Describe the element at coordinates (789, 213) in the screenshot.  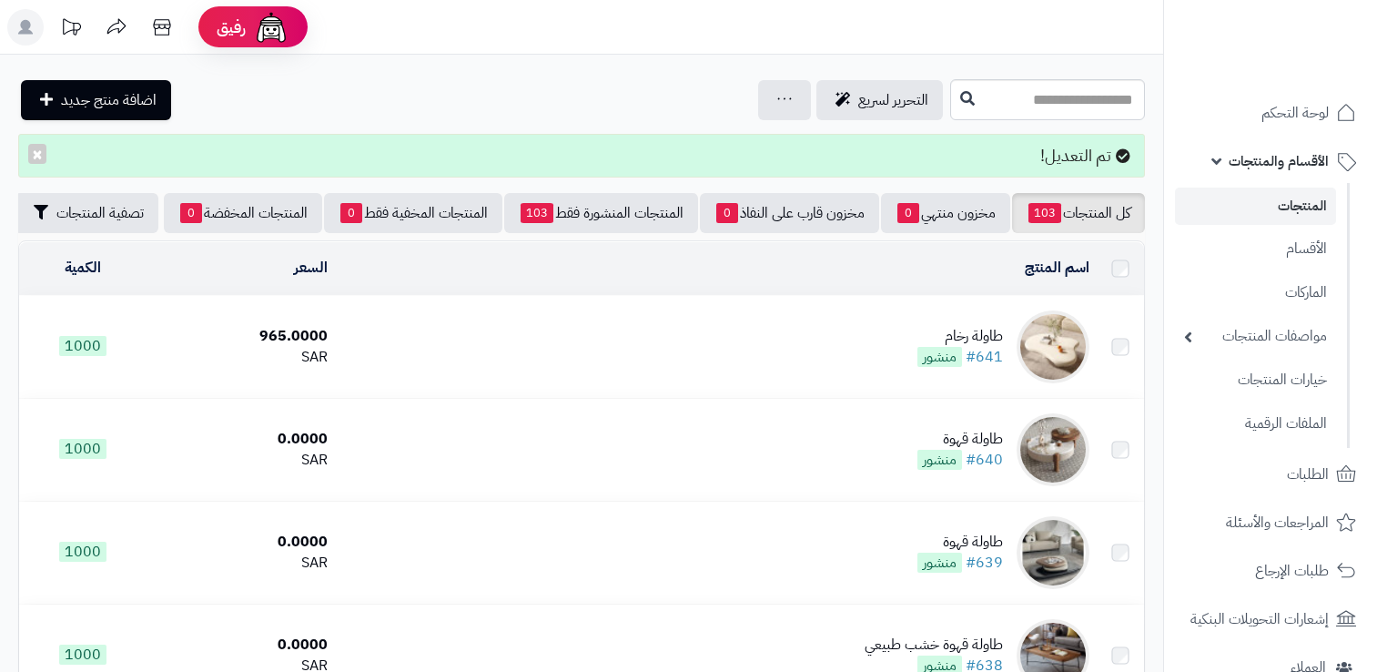
I see `a: مخزون قارب على النفاذ0` at that location.